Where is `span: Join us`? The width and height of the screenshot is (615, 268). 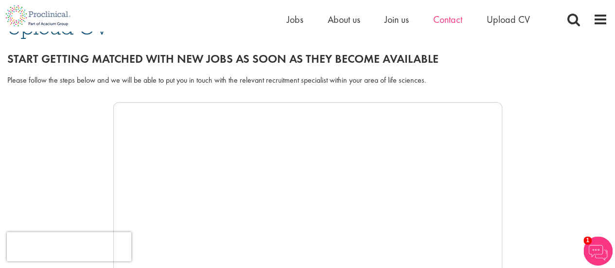
span: Join us is located at coordinates (397, 19).